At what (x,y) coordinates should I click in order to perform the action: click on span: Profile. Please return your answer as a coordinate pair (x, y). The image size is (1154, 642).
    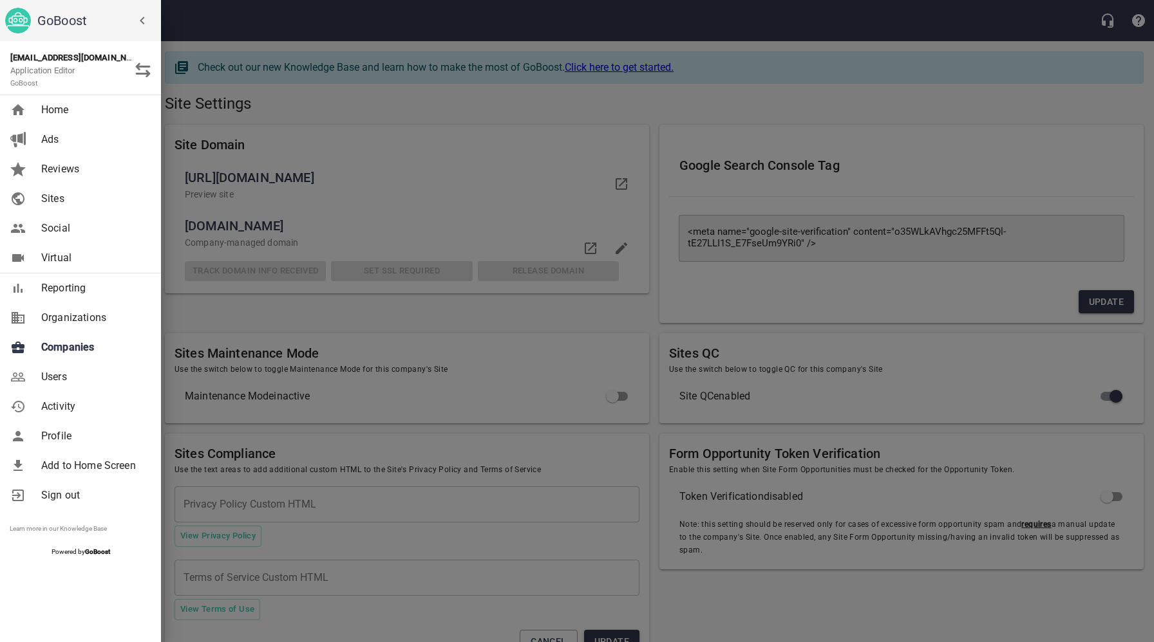
    Looking at the image, I should click on (93, 436).